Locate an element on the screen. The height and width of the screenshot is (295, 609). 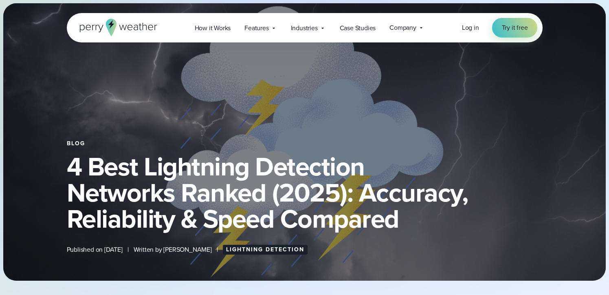
a: Lightning Detection is located at coordinates (265, 249).